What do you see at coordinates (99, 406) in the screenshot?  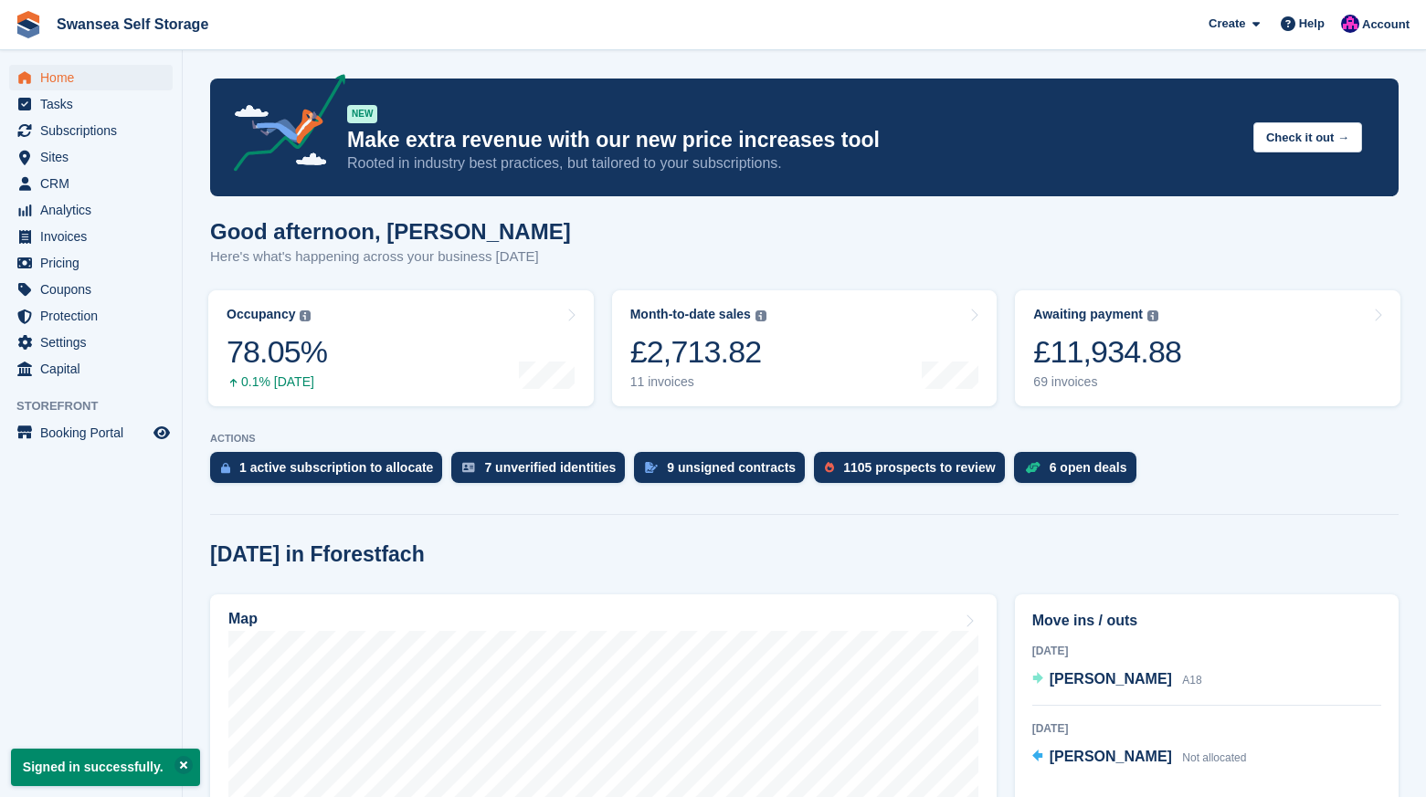 I see `span: Storefront` at bounding box center [99, 406].